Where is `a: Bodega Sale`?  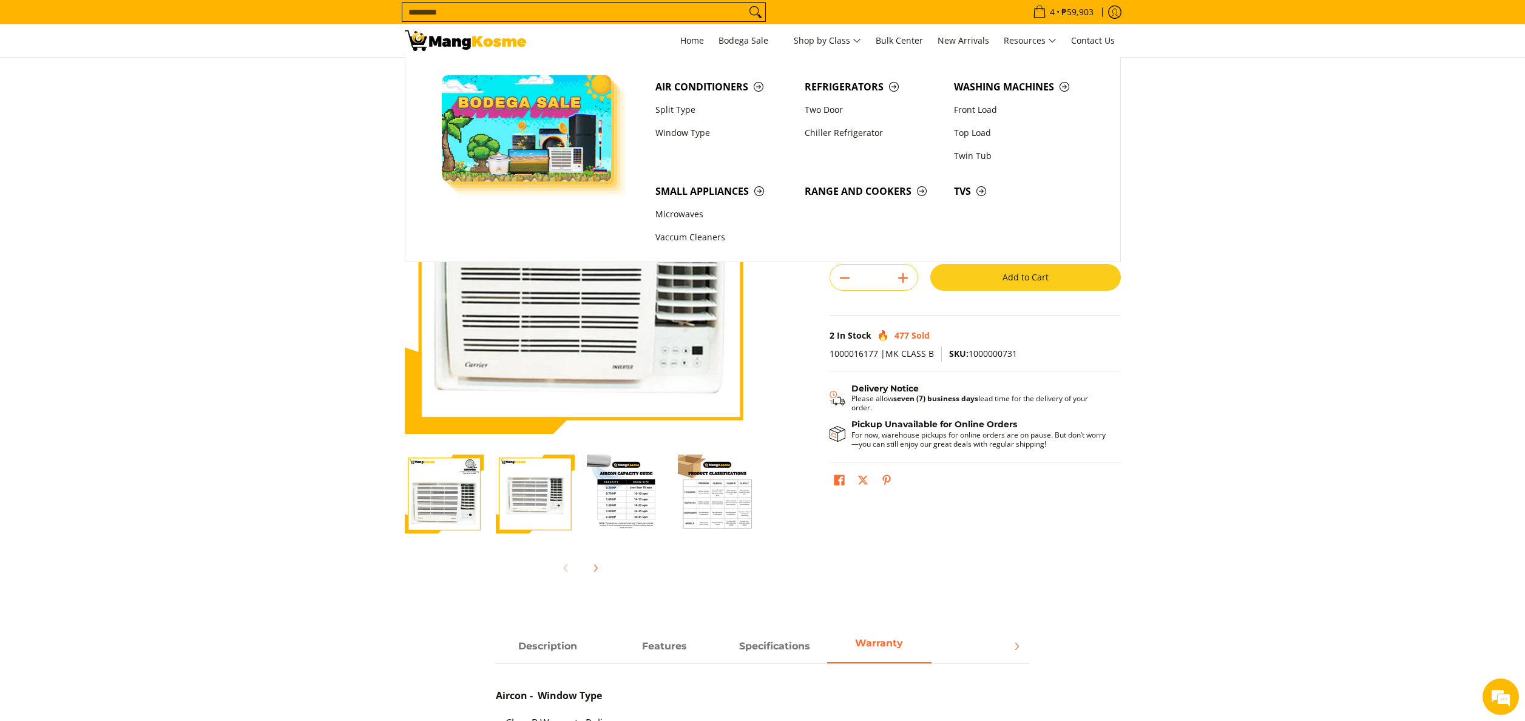
a: Bodega Sale is located at coordinates (749, 41).